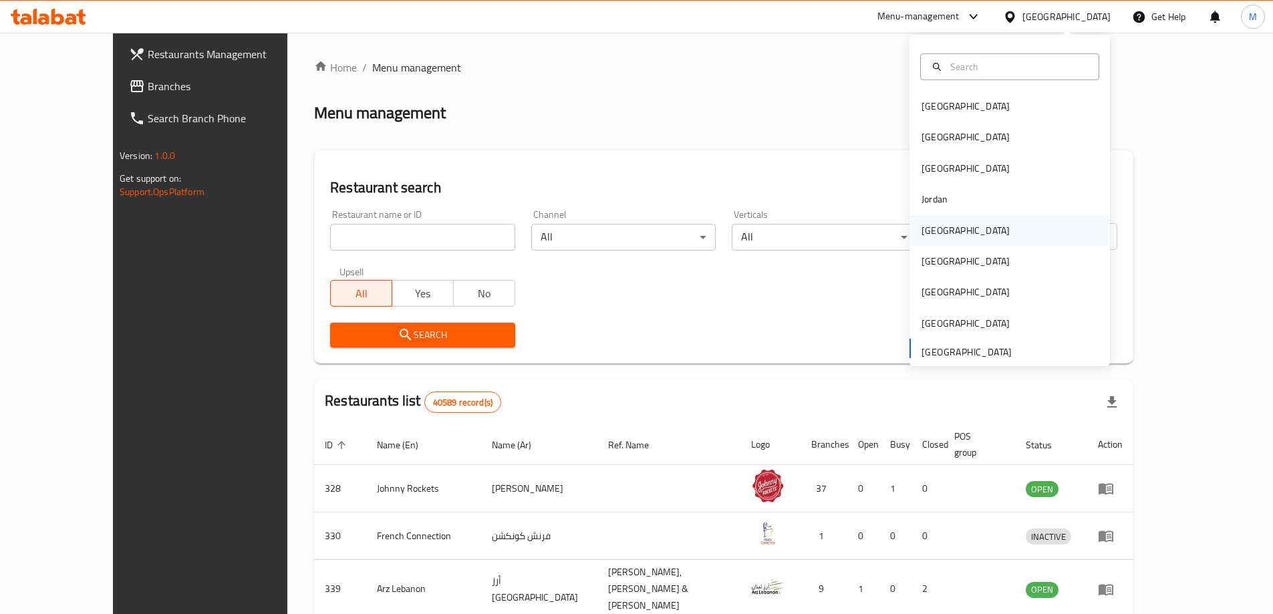 This screenshot has width=1273, height=614. What do you see at coordinates (864, 445) in the screenshot?
I see `th: Open` at bounding box center [864, 445].